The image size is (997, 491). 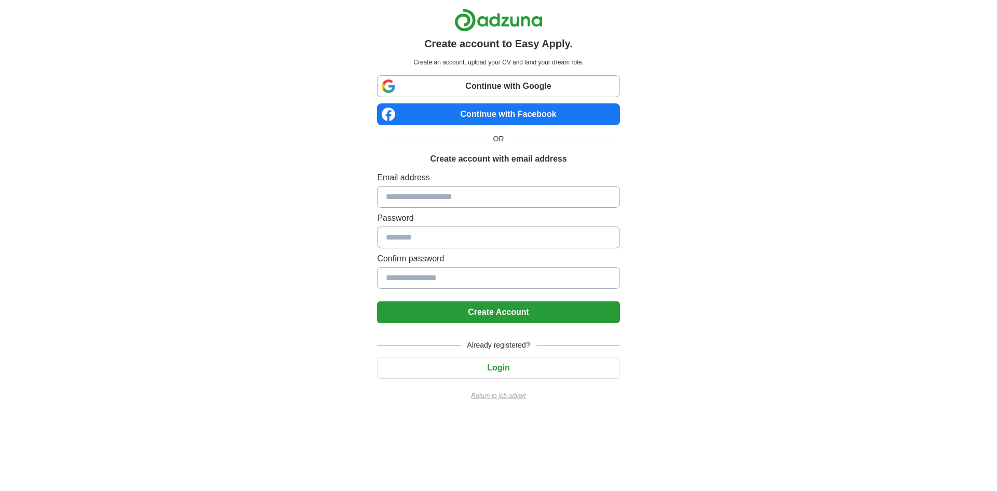 What do you see at coordinates (498, 259) in the screenshot?
I see `label: Confirm password` at bounding box center [498, 259].